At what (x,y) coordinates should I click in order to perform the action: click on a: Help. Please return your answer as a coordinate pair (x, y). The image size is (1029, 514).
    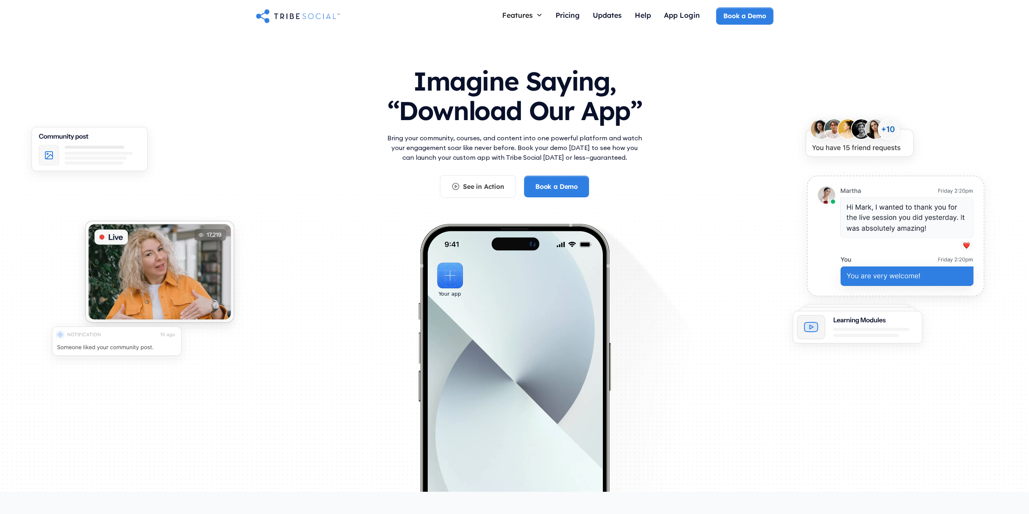
    Looking at the image, I should click on (643, 16).